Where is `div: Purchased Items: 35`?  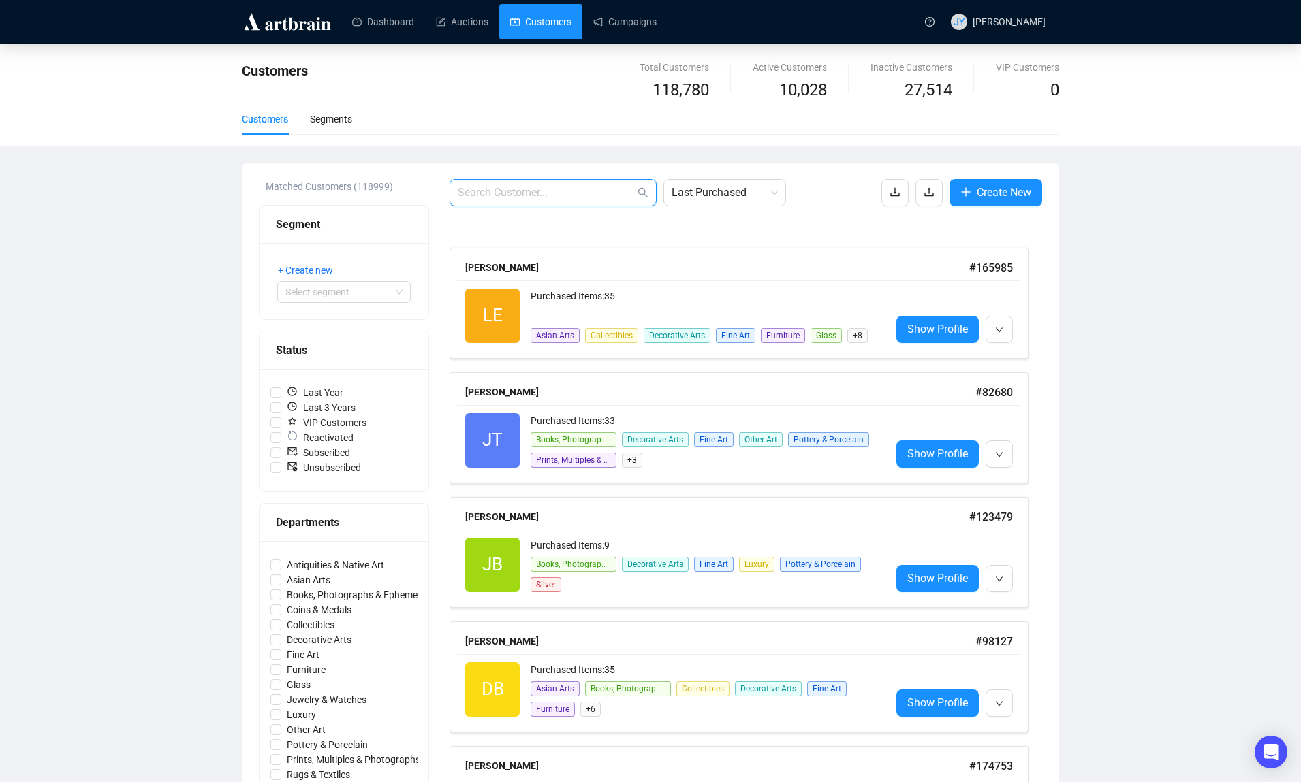
div: Purchased Items: 35 is located at coordinates (705, 671).